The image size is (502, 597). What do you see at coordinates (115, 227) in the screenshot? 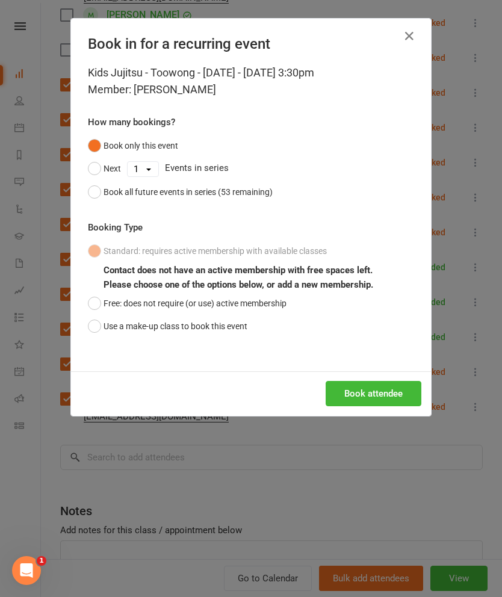
I see `label: Booking Type` at bounding box center [115, 227].